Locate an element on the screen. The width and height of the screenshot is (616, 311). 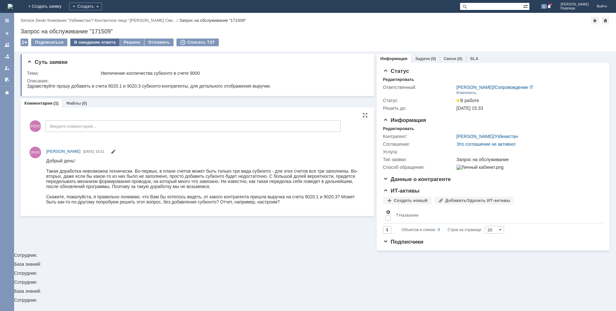
span: Настройки is located at coordinates (388, 212).